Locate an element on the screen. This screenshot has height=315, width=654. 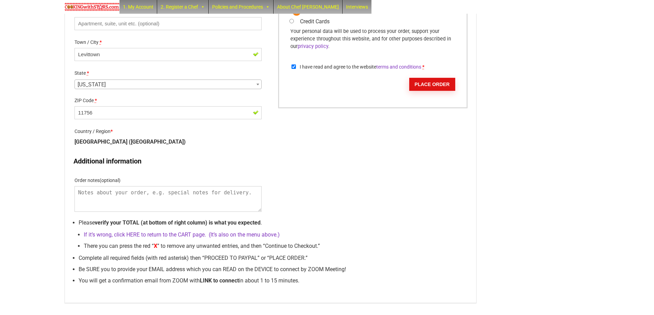
h3: Additional information is located at coordinates (107, 161).